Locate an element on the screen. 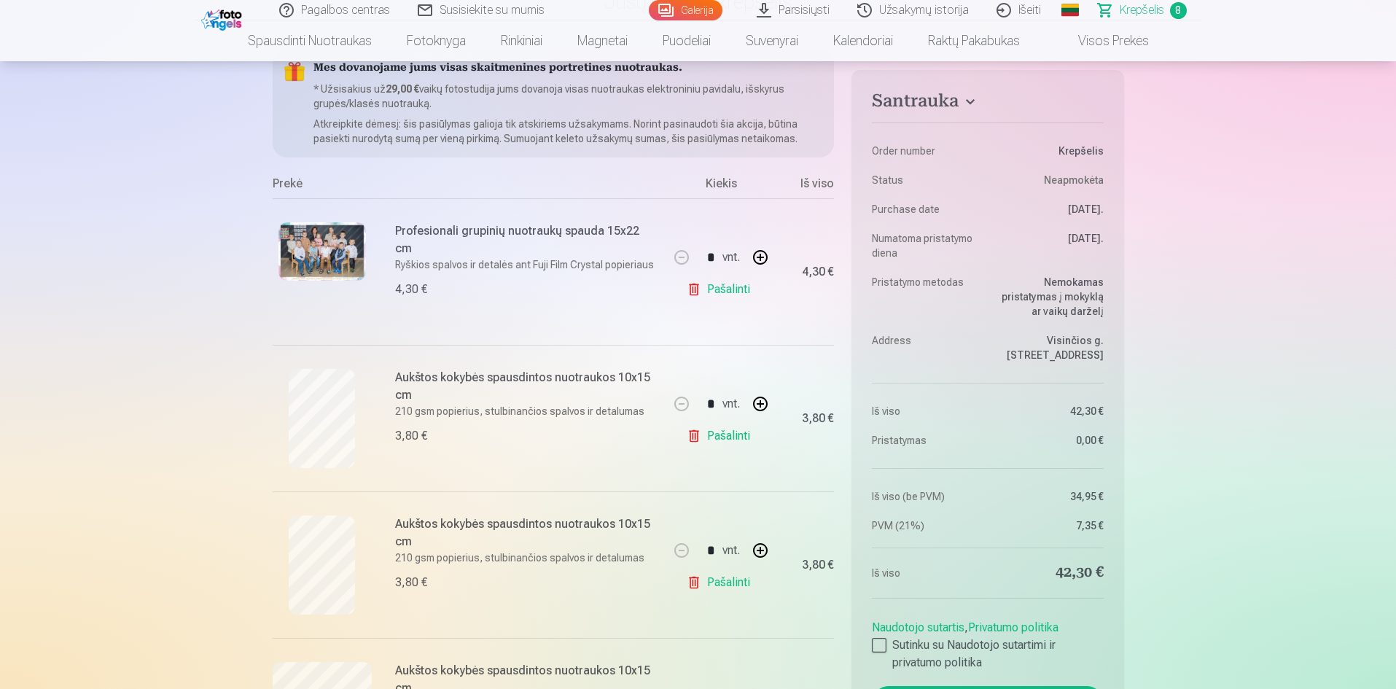 The image size is (1396, 689). a: Spausdinti nuotraukas is located at coordinates (310, 41).